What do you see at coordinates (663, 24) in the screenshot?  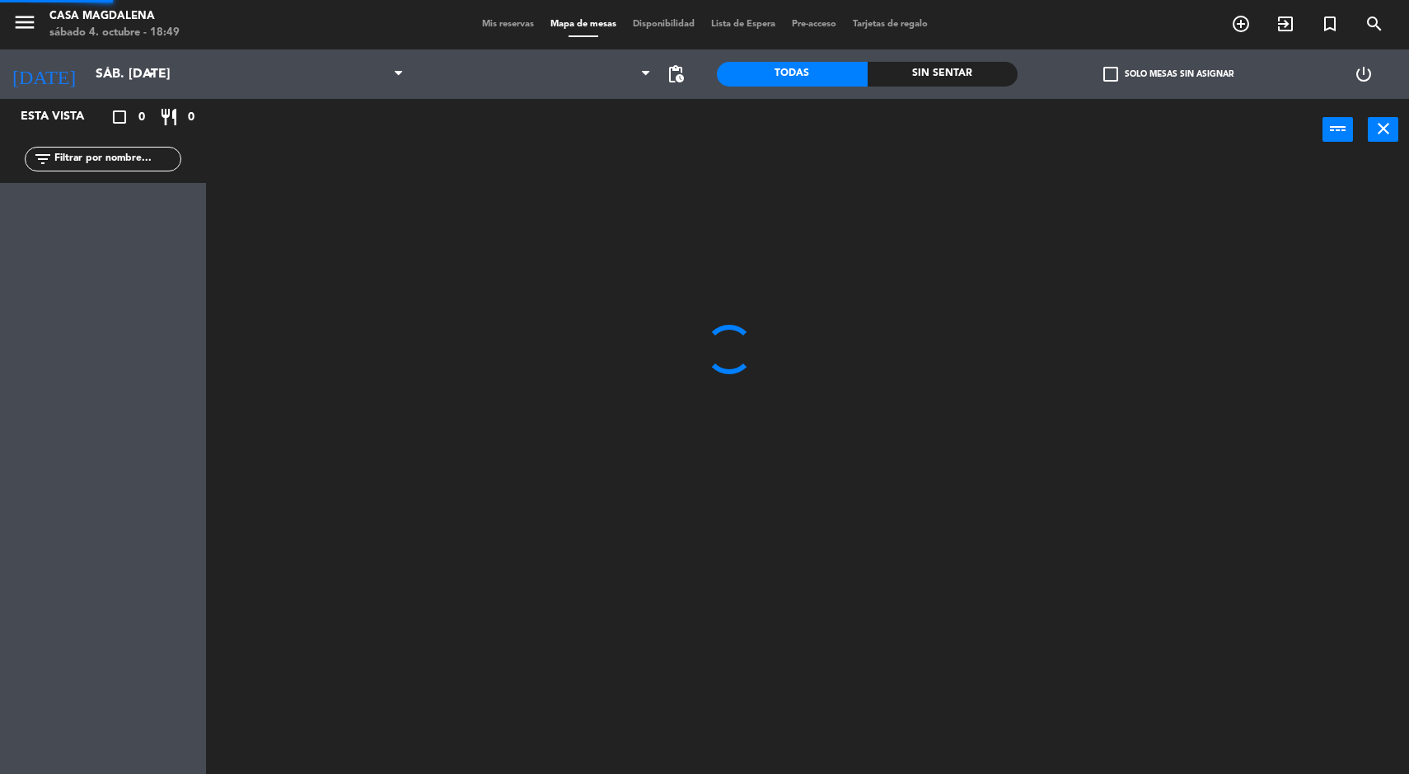 I see `span: Disponibilidad` at bounding box center [663, 24].